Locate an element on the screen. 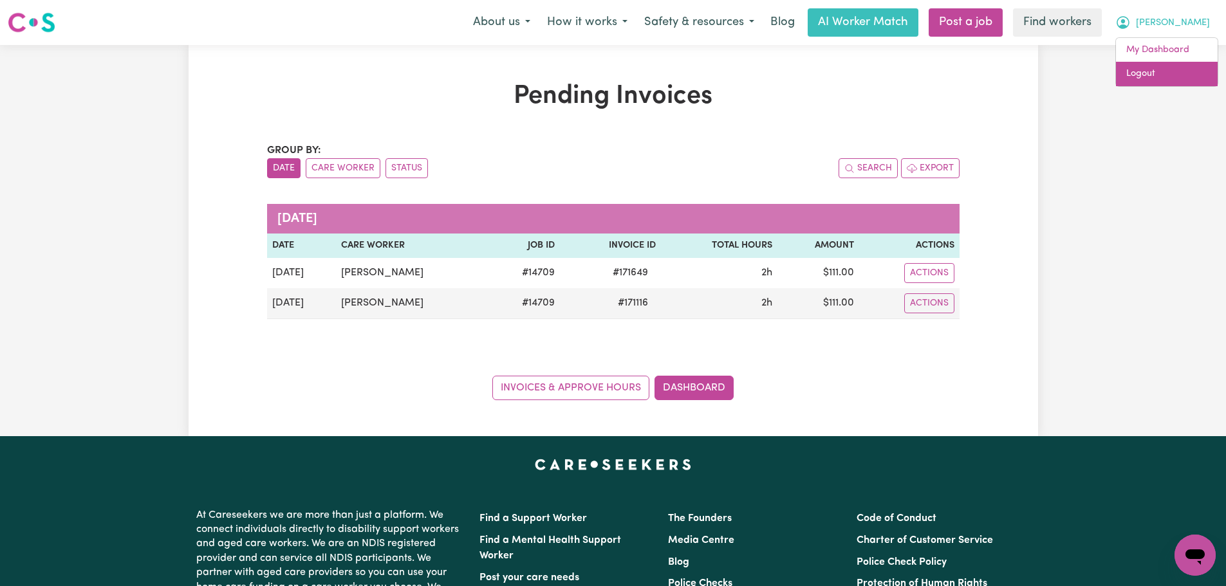  button: sort invoices by date is located at coordinates (284, 168).